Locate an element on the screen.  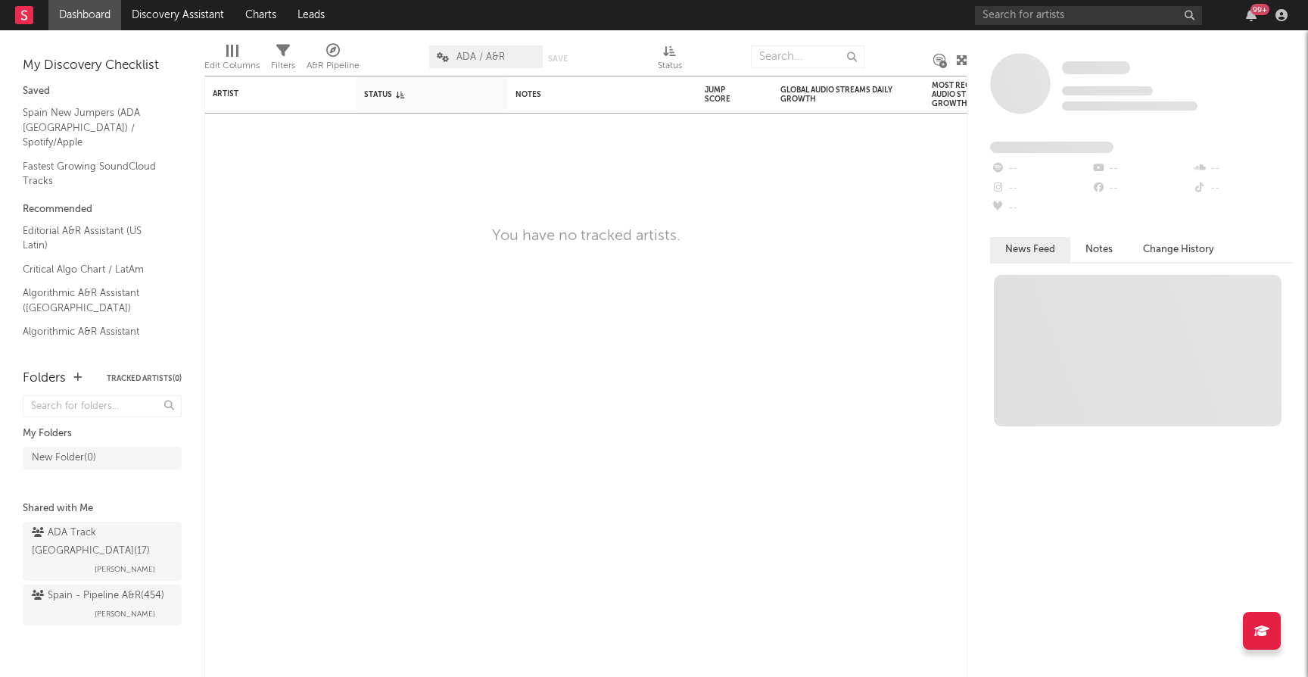
a: Editorial A&R Assistant (US Latin) is located at coordinates (95, 238).